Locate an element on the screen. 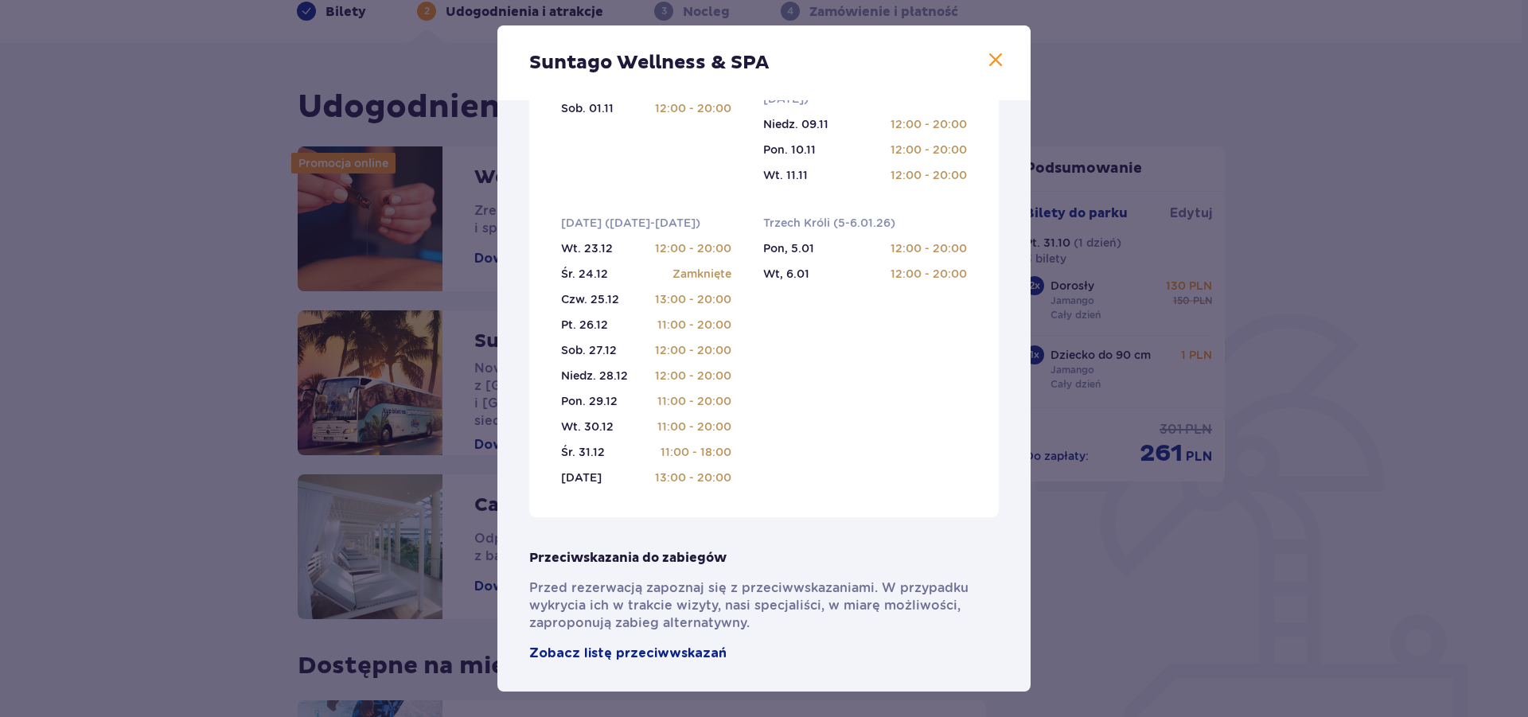 The image size is (1528, 717). p: Sob. 27.12 is located at coordinates (589, 350).